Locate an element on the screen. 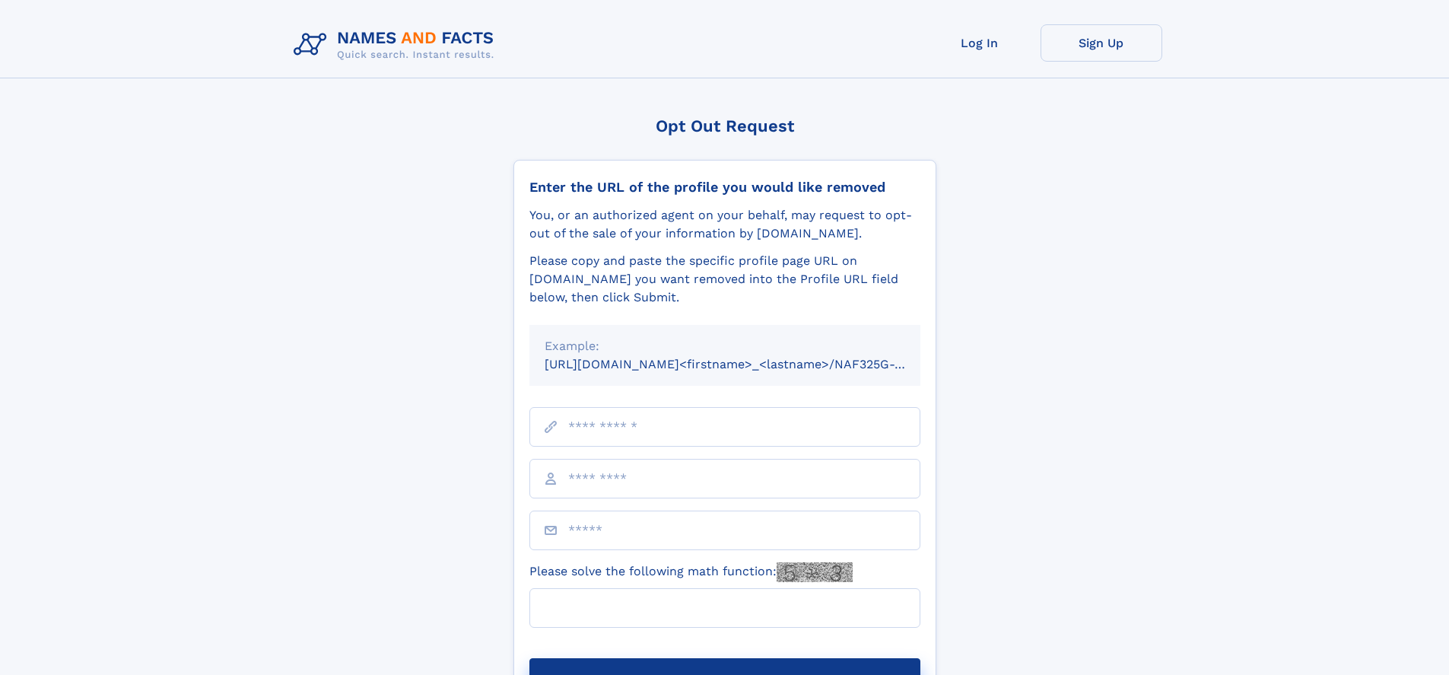  div: Example: is located at coordinates (725, 346).